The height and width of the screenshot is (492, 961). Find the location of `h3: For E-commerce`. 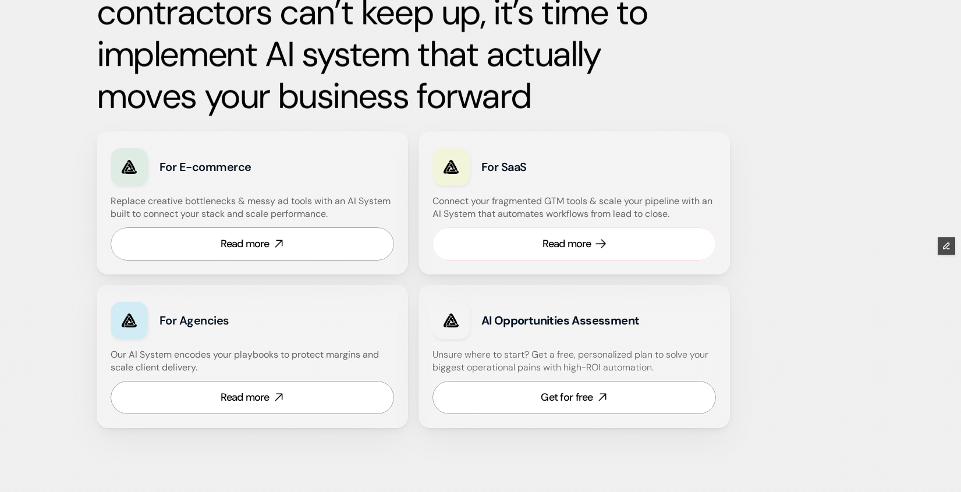

h3: For E-commerce is located at coordinates (239, 167).